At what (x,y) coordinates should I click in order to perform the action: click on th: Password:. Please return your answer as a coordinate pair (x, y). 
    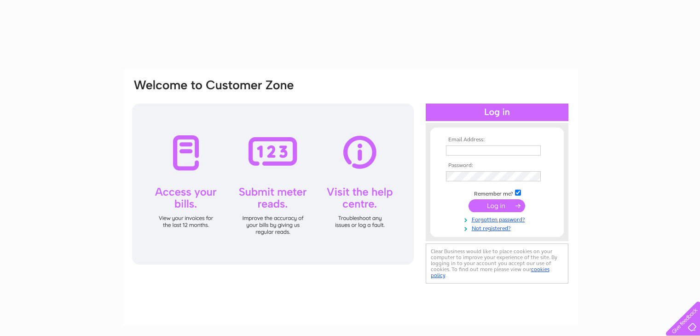
    Looking at the image, I should click on (497, 166).